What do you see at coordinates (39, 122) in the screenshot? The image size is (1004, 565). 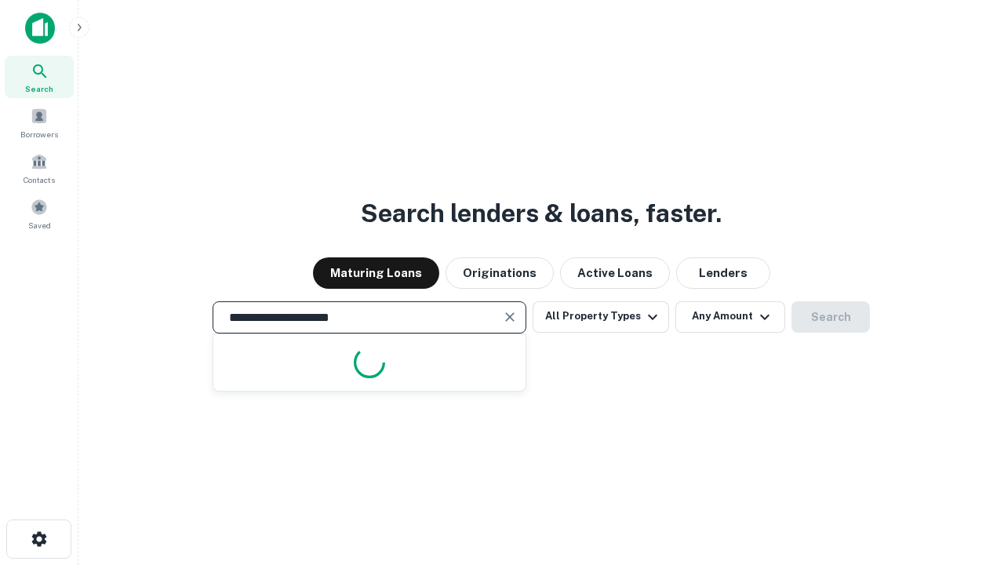 I see `div: Borrowers` at bounding box center [39, 122].